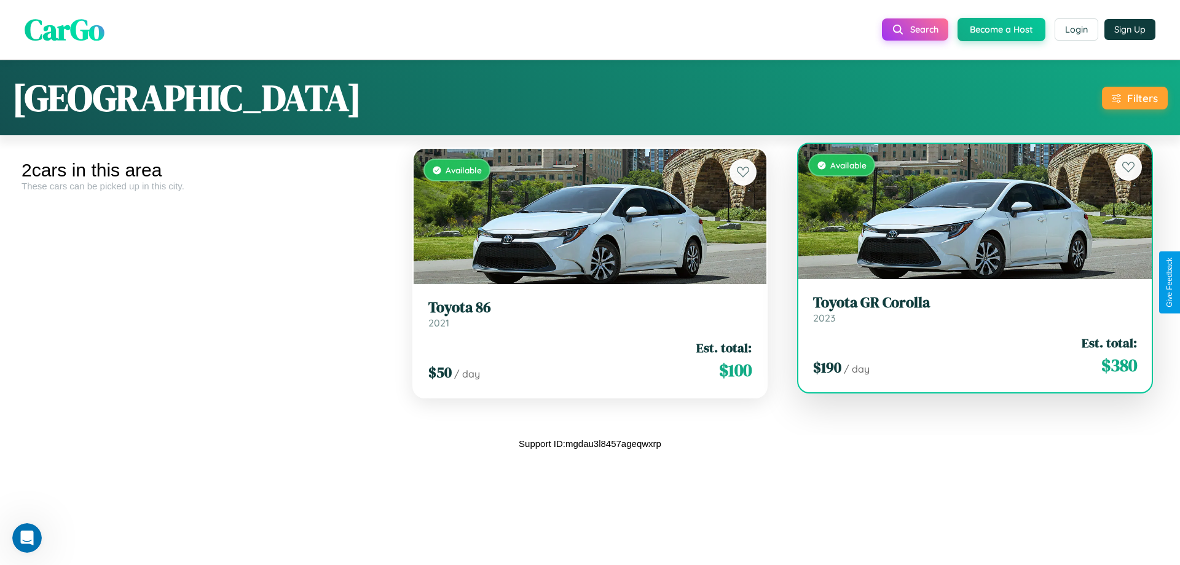 The height and width of the screenshot is (565, 1180). I want to click on a: Toyota 862021, so click(590, 313).